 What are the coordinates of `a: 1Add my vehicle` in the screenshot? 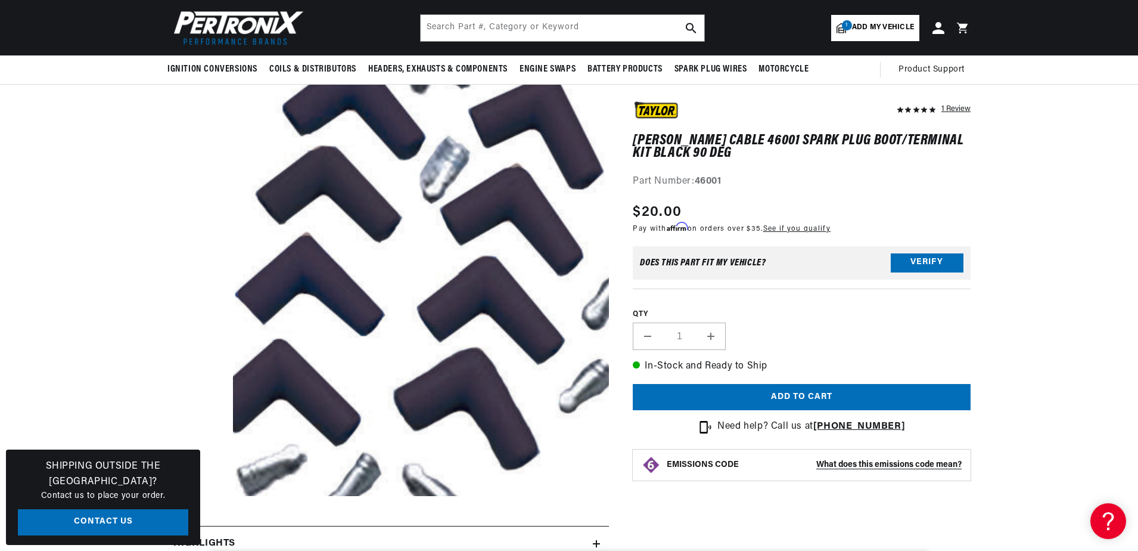 It's located at (876, 28).